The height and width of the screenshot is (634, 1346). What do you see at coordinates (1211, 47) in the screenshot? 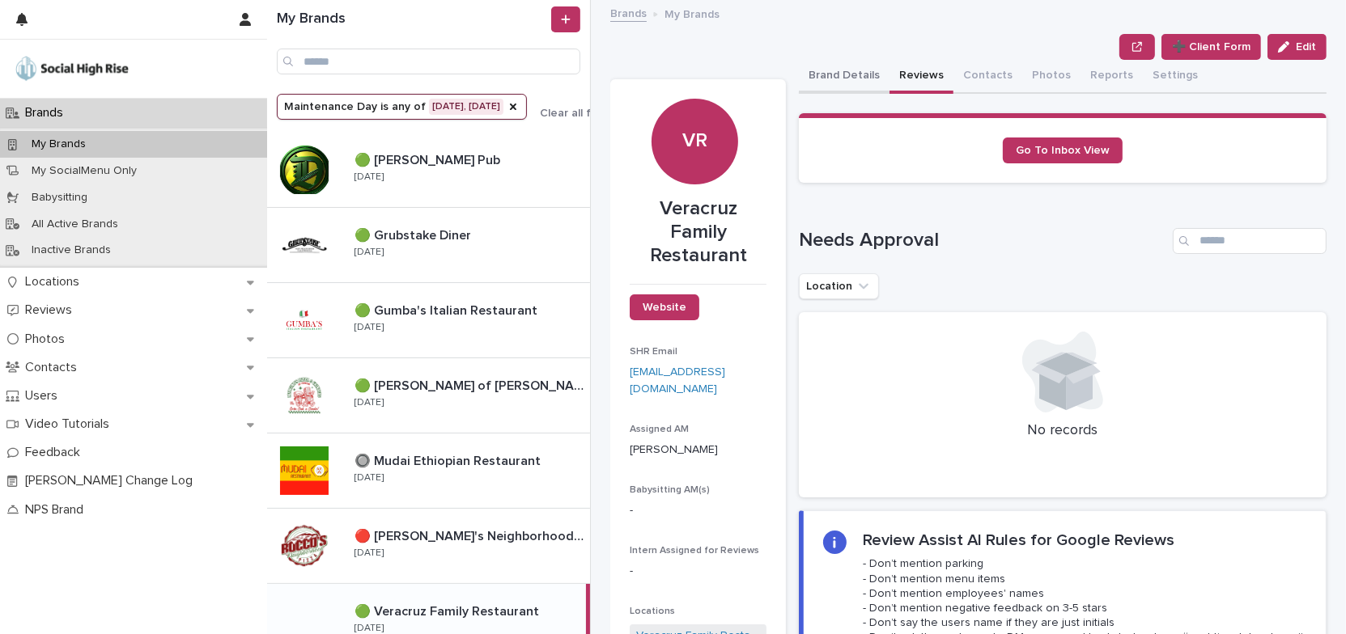
I see `button: ➕ Client Form` at bounding box center [1211, 47].